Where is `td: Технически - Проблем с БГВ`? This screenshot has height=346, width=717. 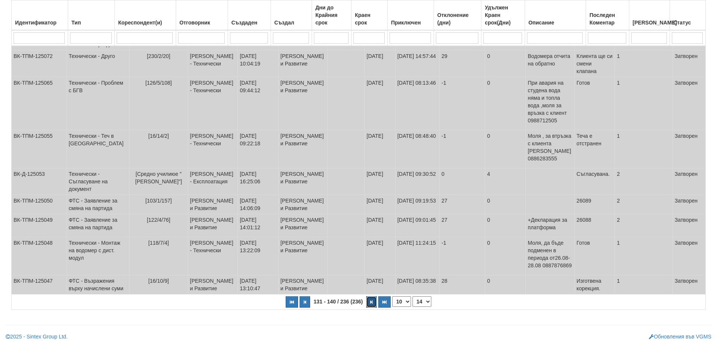 td: Технически - Проблем с БГВ is located at coordinates (98, 104).